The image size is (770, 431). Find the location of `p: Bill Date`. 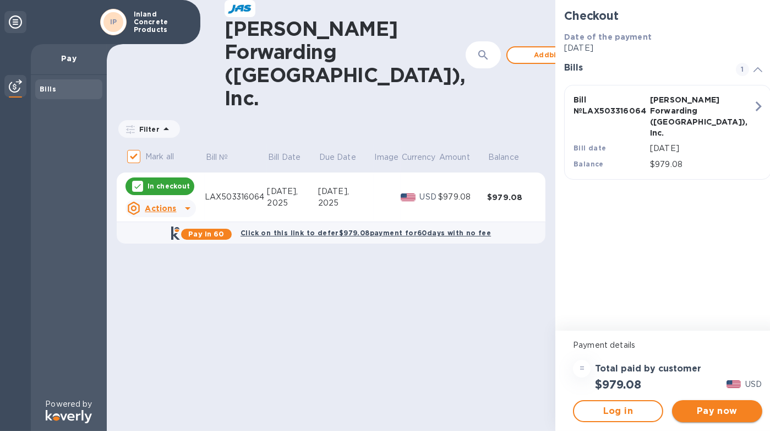

p: Bill Date is located at coordinates (284, 157).